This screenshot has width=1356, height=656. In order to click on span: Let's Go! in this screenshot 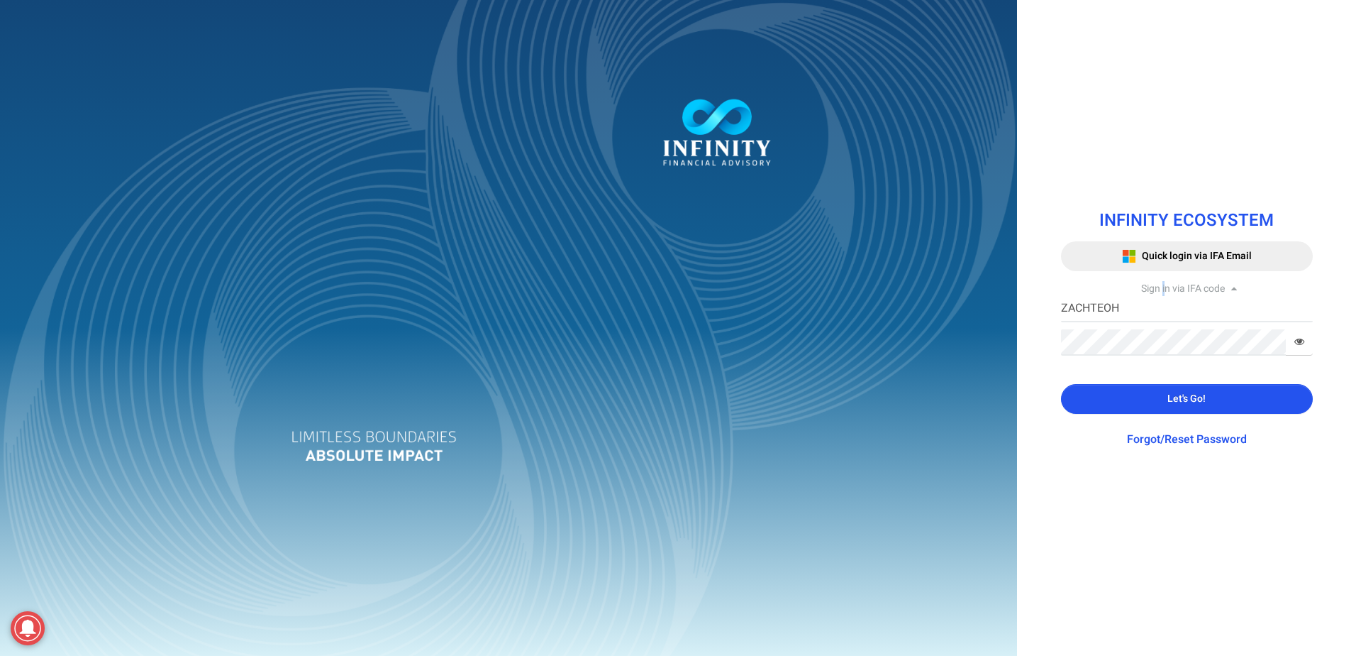, I will do `click(1187, 398)`.